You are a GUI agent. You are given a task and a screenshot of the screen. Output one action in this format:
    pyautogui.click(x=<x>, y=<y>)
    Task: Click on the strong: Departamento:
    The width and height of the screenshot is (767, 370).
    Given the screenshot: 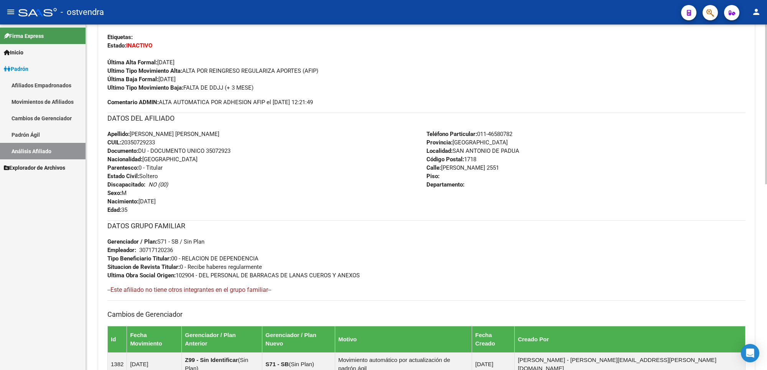 What is the action you would take?
    pyautogui.click(x=445, y=185)
    